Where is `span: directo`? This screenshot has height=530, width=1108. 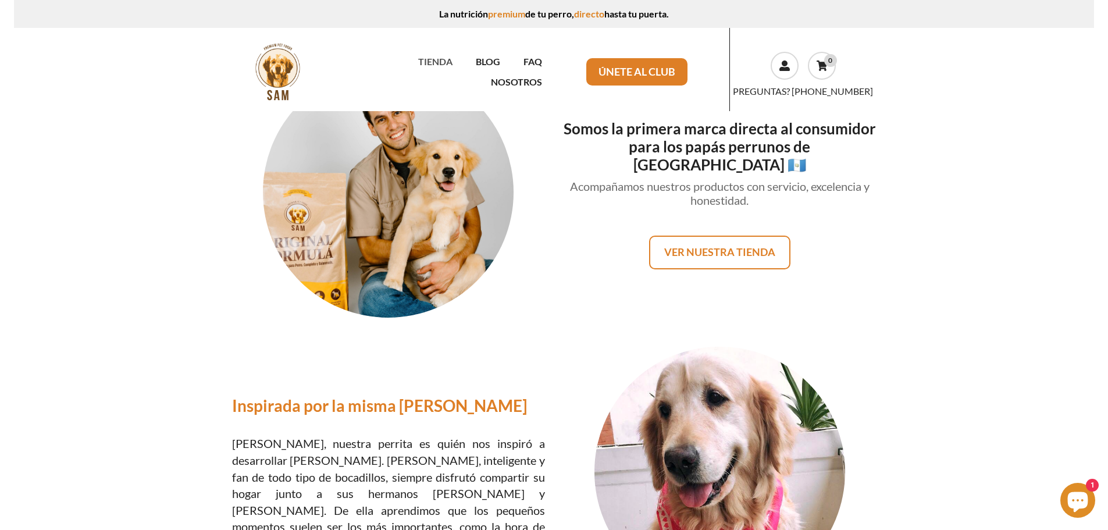 span: directo is located at coordinates (589, 13).